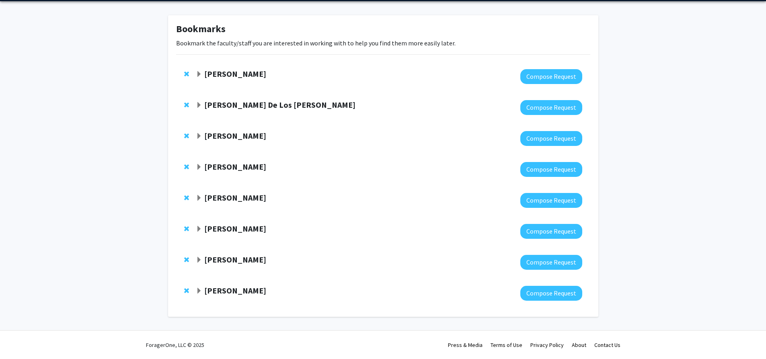 The width and height of the screenshot is (766, 359). Describe the element at coordinates (199, 260) in the screenshot. I see `span: Expand Jeremy Purcell Bookmark` at that location.